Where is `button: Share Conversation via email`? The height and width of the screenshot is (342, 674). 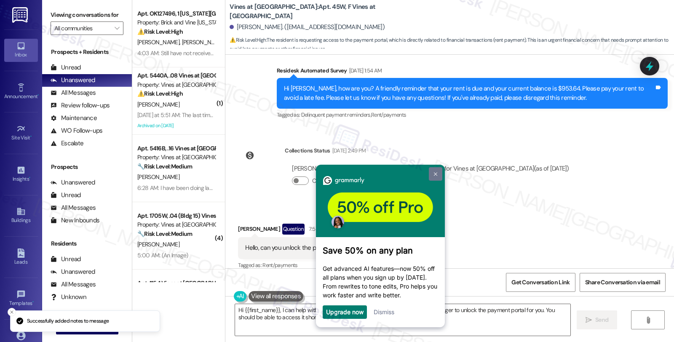
button: Share Conversation via email is located at coordinates (622, 282).